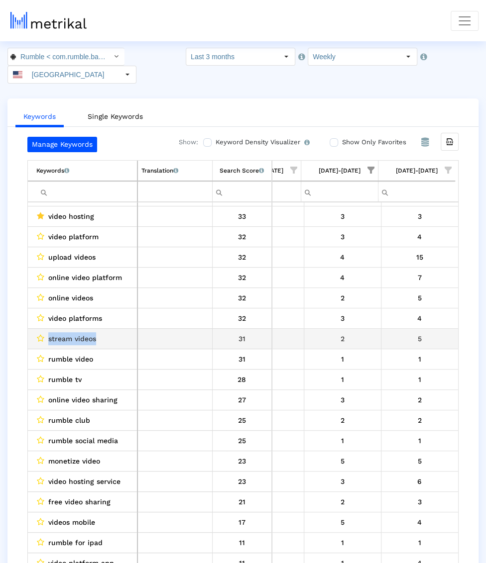  I want to click on span: upload videos, so click(72, 257).